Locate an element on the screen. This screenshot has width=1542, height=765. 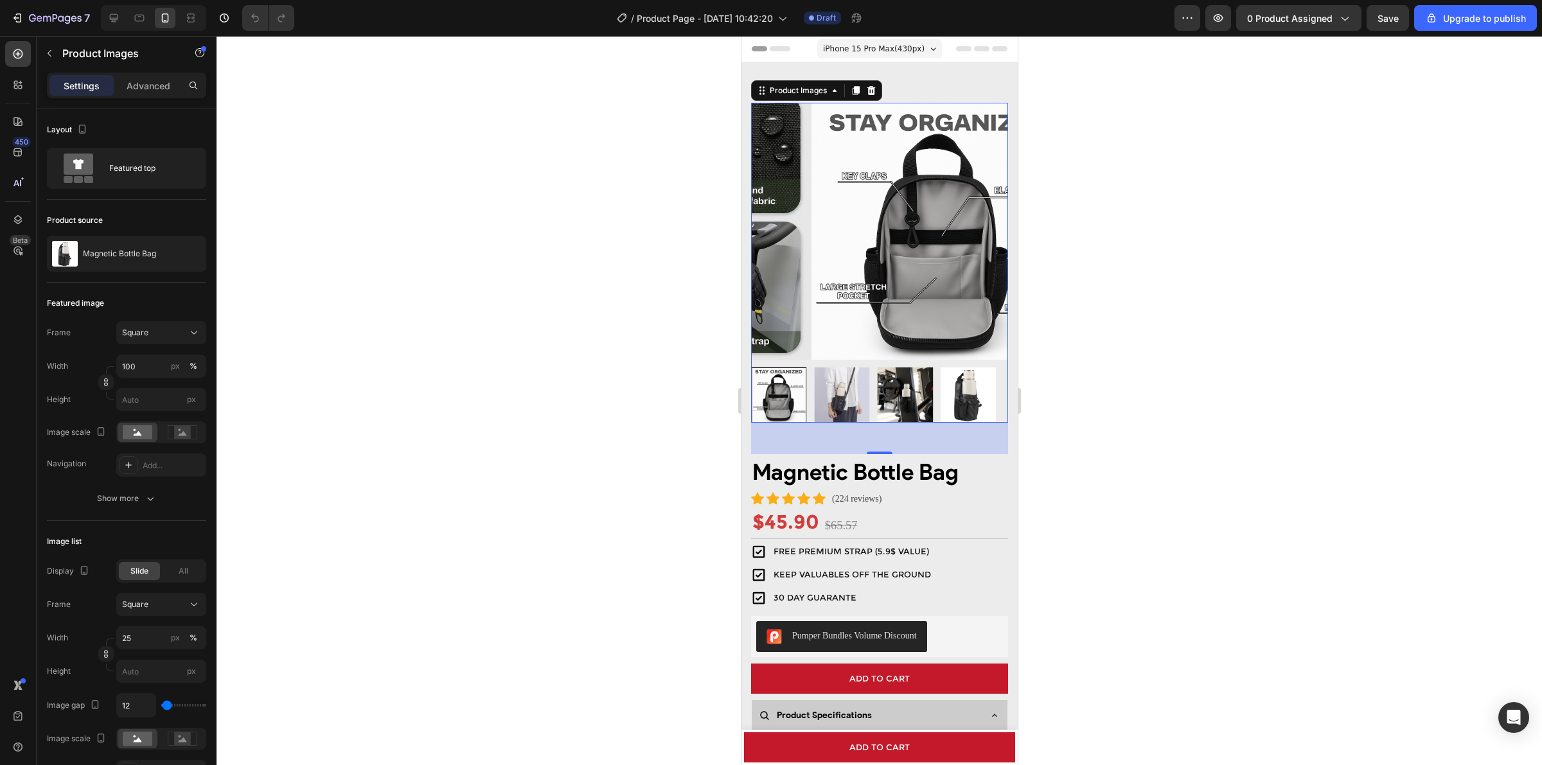
p: KEEP VALUABLES OFF THE GROUND is located at coordinates (110, 538).